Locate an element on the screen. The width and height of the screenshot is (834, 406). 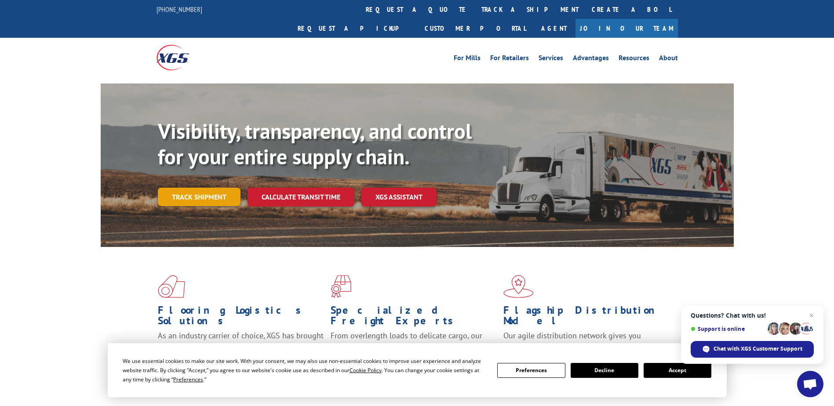
img: xgs-icon-total-supply-chain-intelligence-red is located at coordinates (171, 287).